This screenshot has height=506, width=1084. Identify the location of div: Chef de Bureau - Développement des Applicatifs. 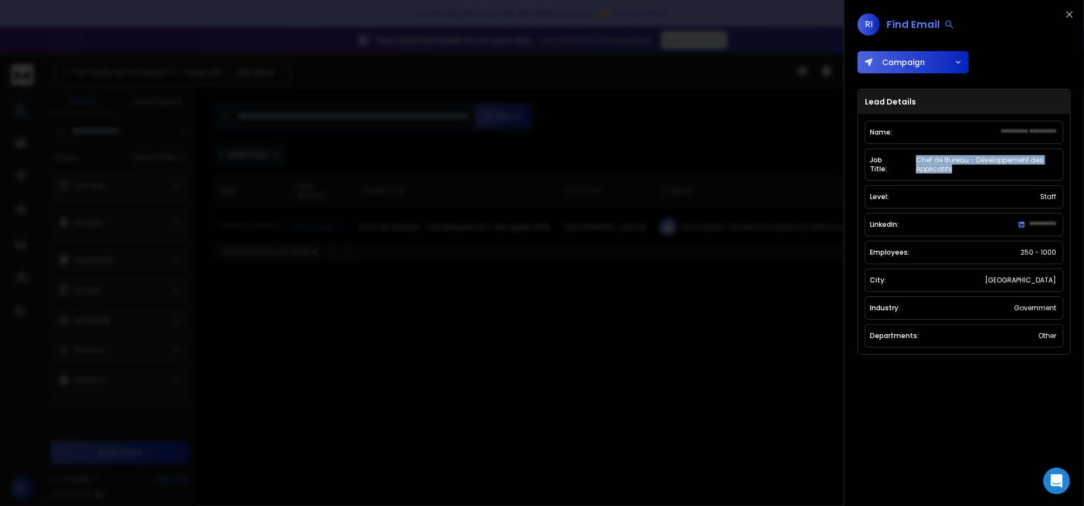
(986, 165).